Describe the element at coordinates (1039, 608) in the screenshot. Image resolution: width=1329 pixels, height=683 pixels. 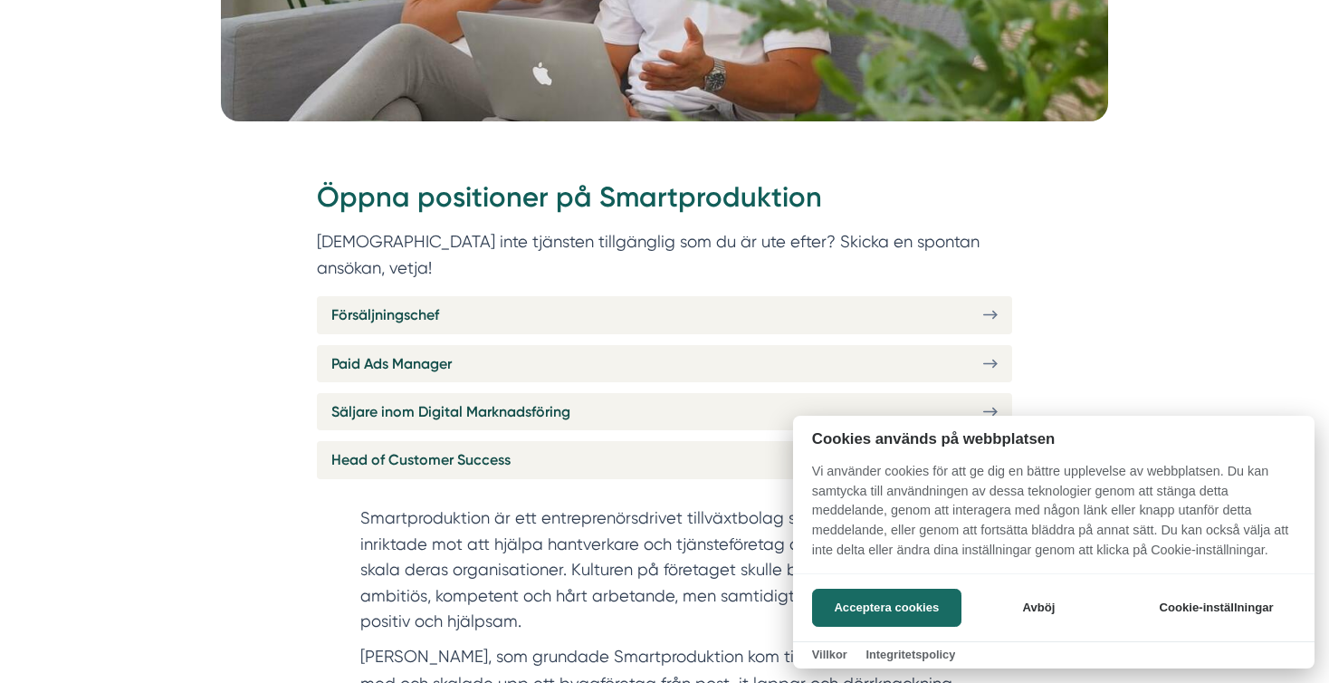
I see `button: Avböj` at that location.